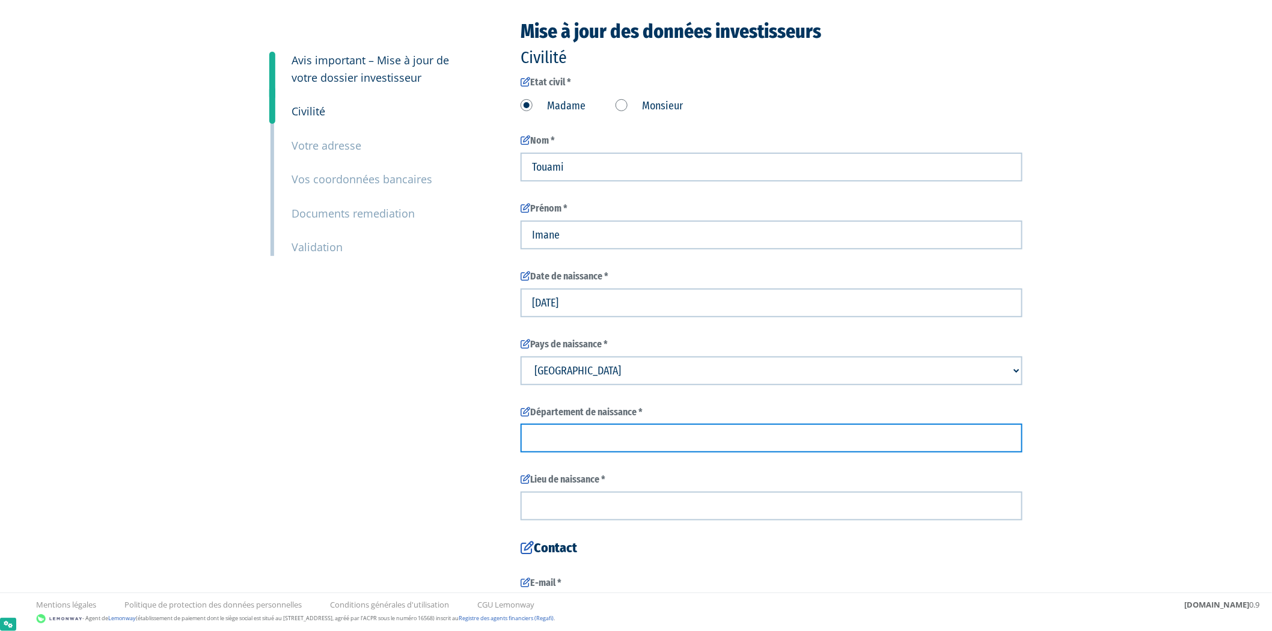 This screenshot has height=631, width=1272. What do you see at coordinates (771, 412) in the screenshot?
I see `label: Département de naissance *` at bounding box center [771, 412].